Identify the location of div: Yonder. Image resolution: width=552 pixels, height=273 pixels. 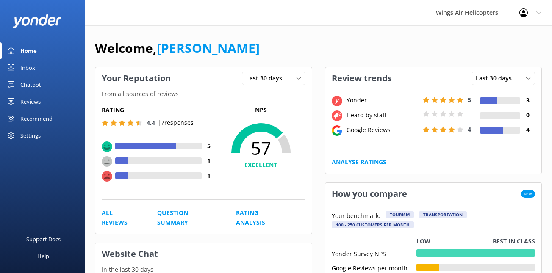
(382, 100).